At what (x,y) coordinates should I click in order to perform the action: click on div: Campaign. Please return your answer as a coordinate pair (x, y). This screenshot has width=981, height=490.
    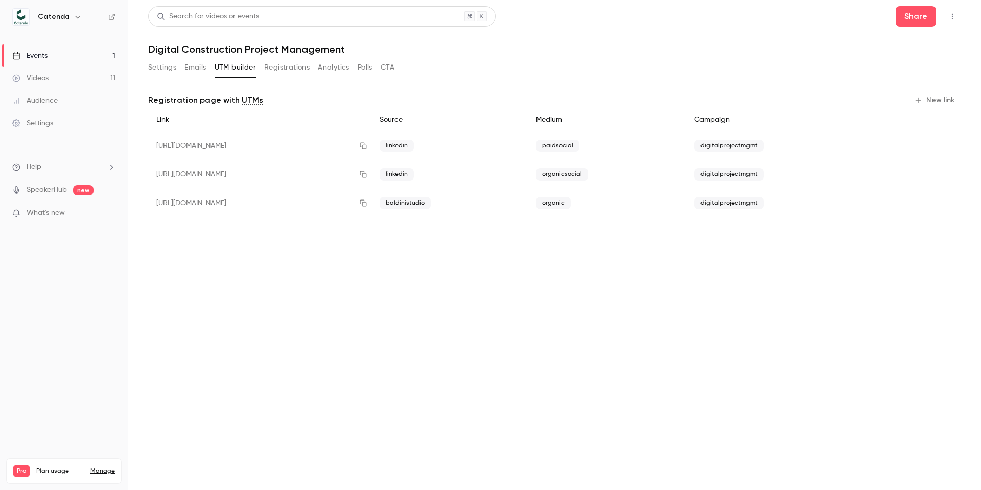
    Looking at the image, I should click on (786, 120).